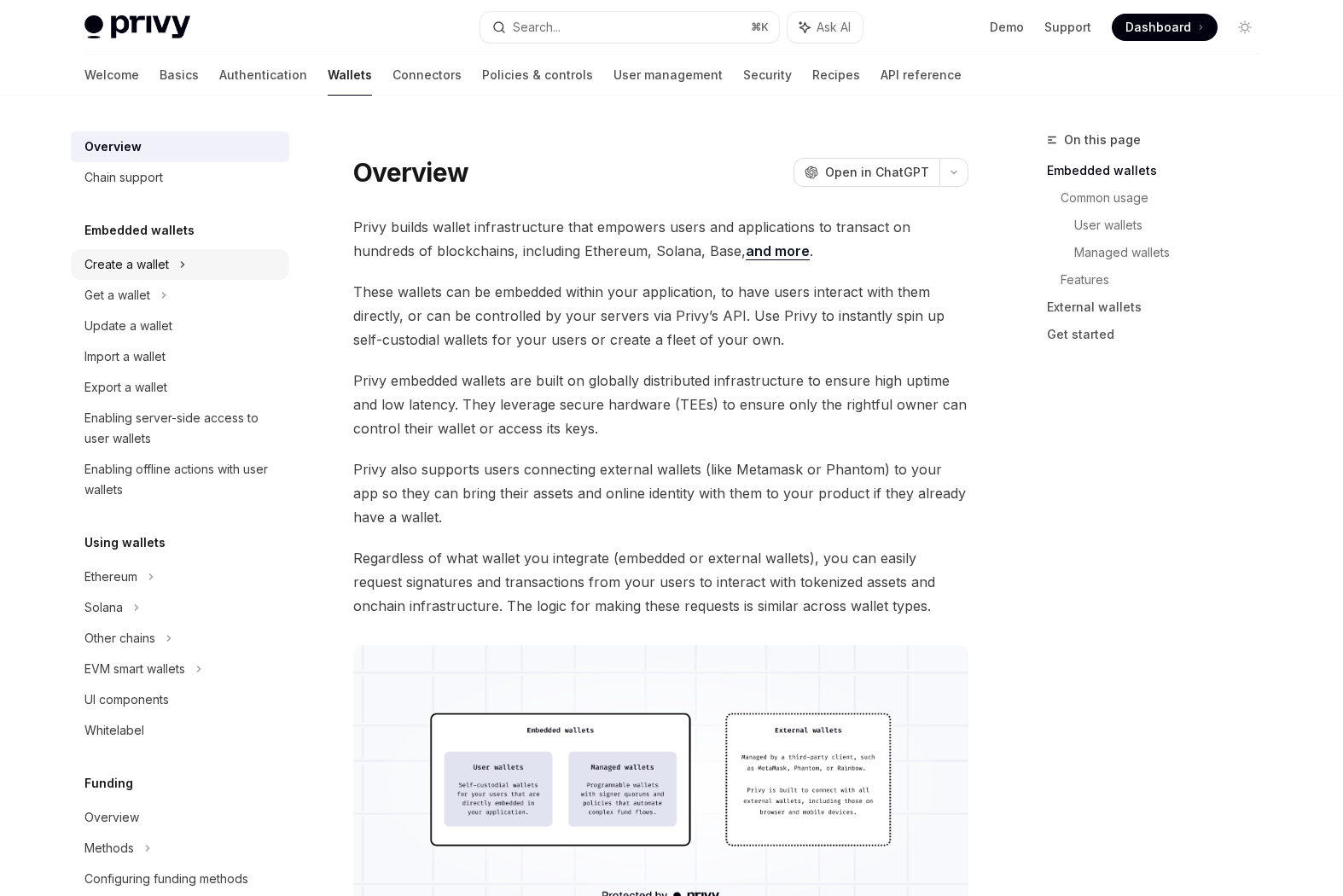 The height and width of the screenshot is (896, 1343). I want to click on a: Recipes, so click(836, 75).